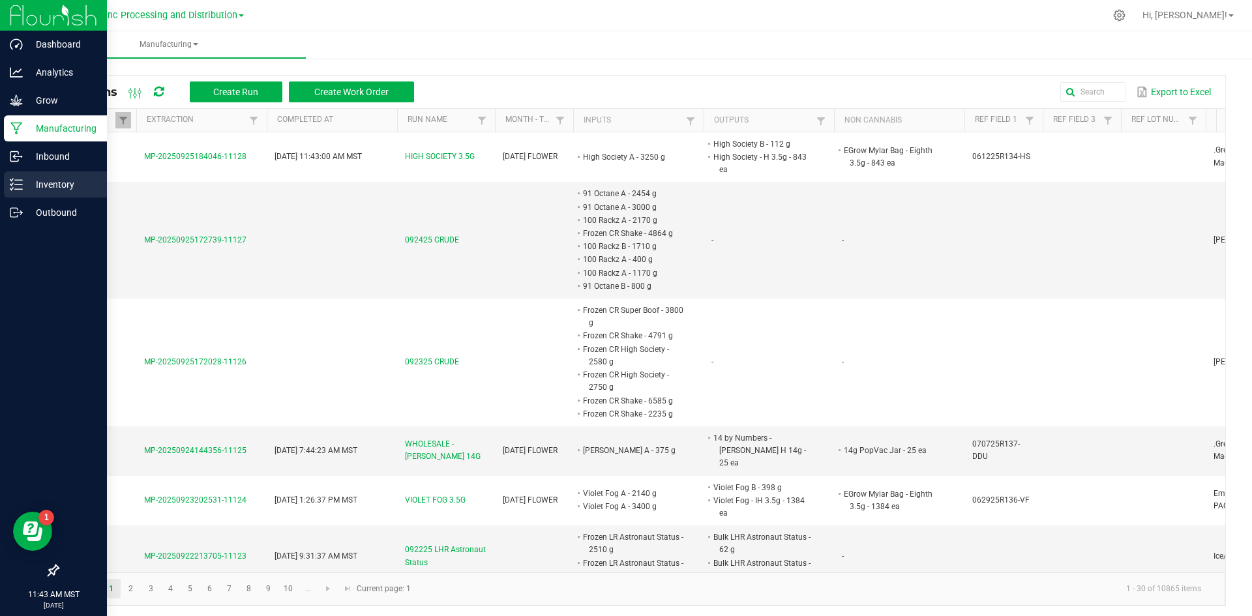  I want to click on input: Search, so click(1093, 92).